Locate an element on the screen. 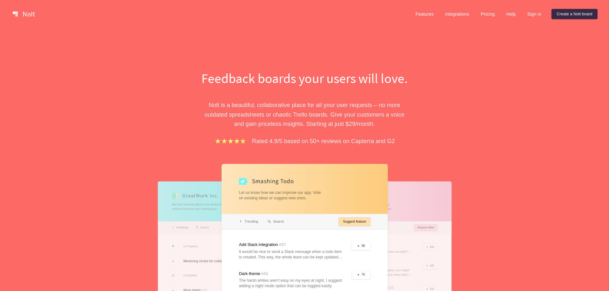  p: Nolt is a beautiful, collaborative place for all your user requests – no more outdated spreadshee... is located at coordinates (305, 114).